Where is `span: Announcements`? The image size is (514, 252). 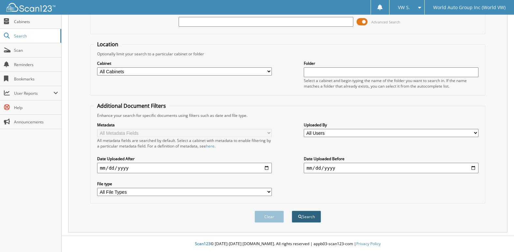
span: Announcements is located at coordinates (36, 122).